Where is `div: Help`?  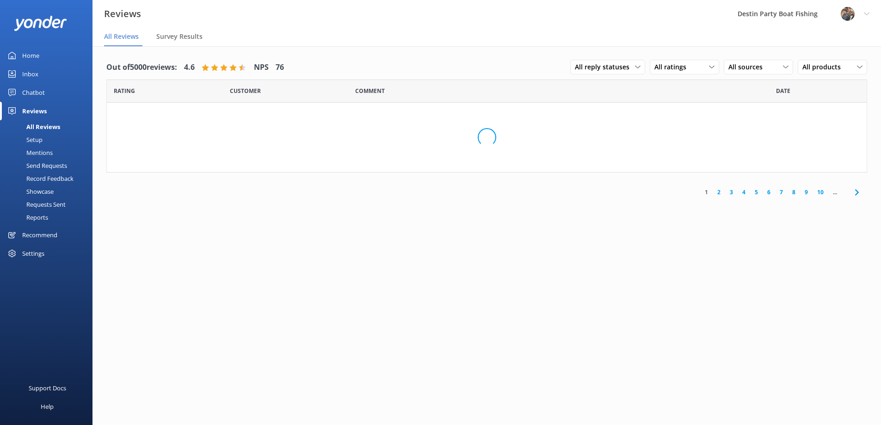 div: Help is located at coordinates (47, 407).